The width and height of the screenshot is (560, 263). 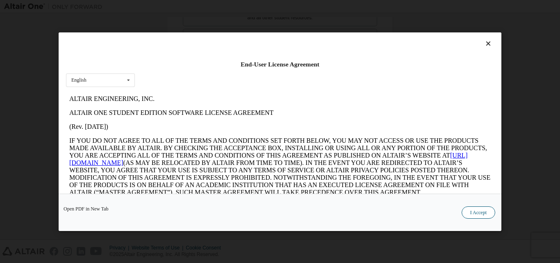 I want to click on p: ALTAIR ENGINEERING, INC., so click(x=214, y=7).